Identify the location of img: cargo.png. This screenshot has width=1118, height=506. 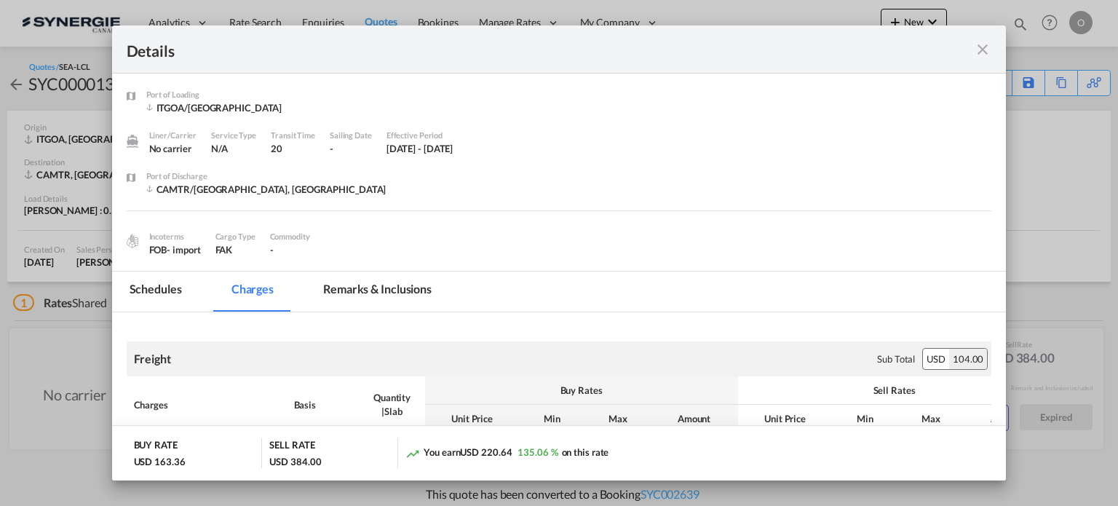
(132, 241).